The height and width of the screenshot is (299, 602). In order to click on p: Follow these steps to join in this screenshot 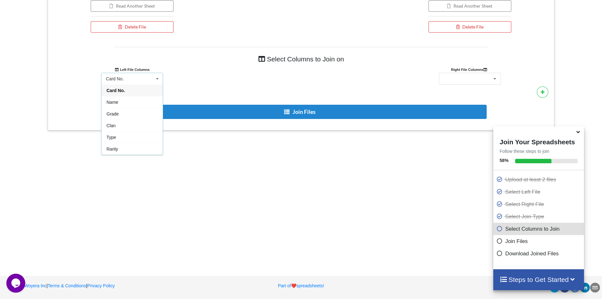, I will do `click(538, 151)`.